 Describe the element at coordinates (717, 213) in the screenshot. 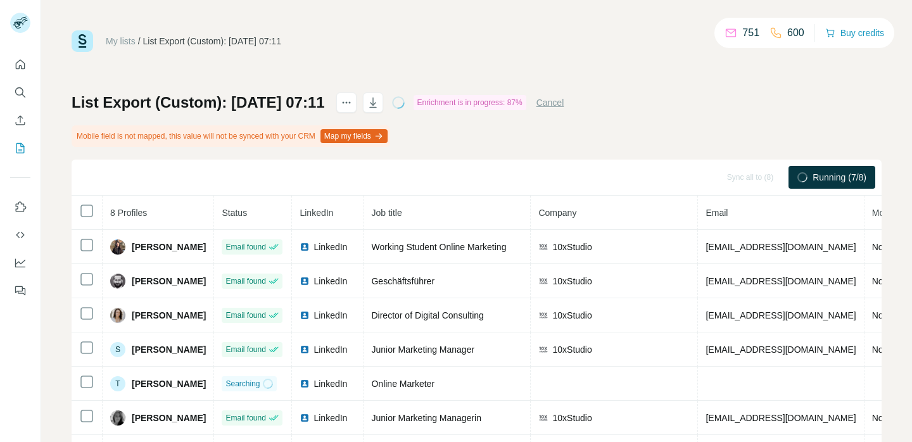

I see `span: Email` at that location.